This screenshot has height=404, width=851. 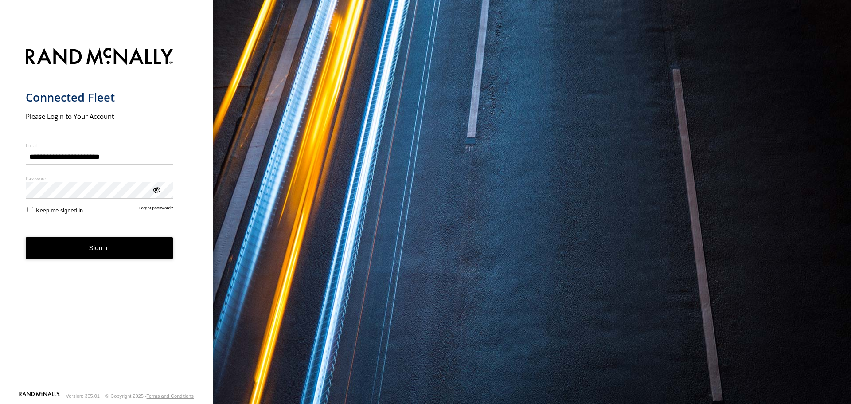 I want to click on span: Keep me signed in, so click(x=59, y=210).